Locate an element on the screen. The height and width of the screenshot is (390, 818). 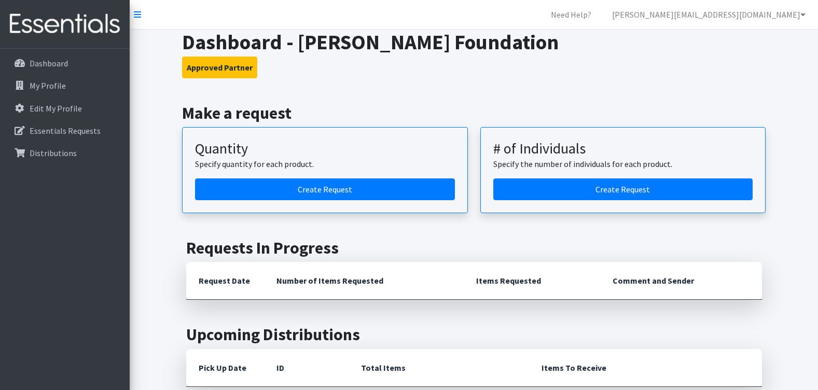
a: My Profile is located at coordinates (65, 86).